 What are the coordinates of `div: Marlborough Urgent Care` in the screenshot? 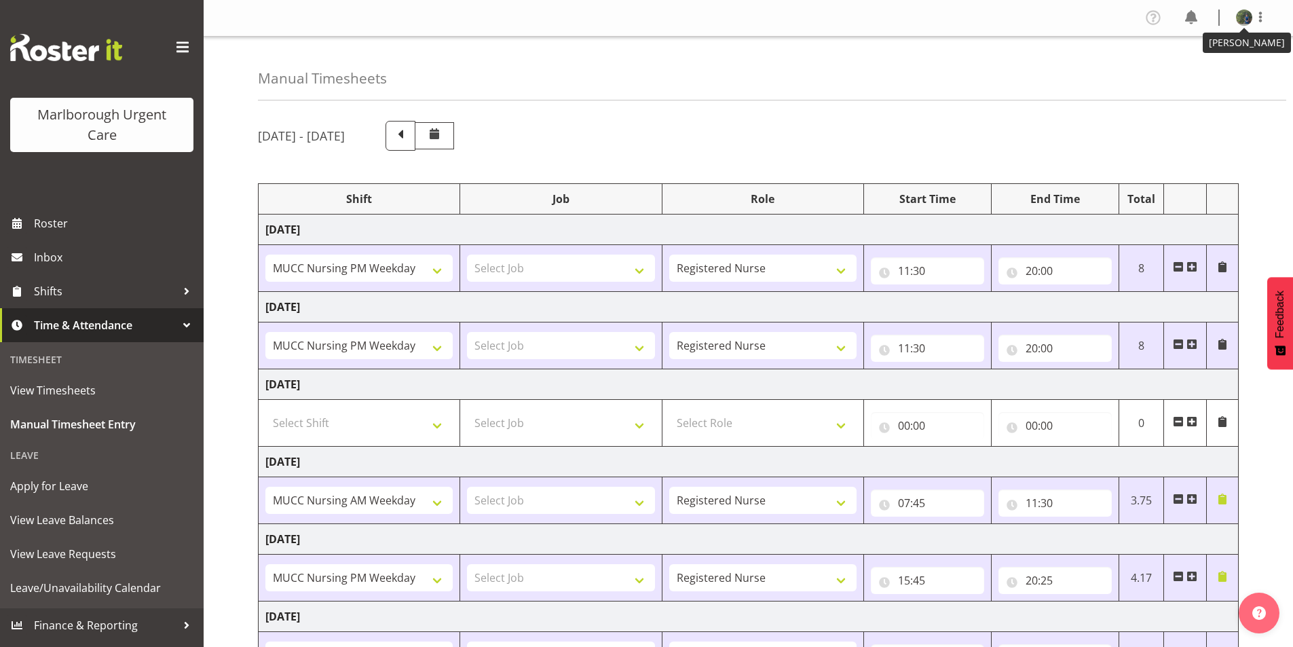 It's located at (102, 125).